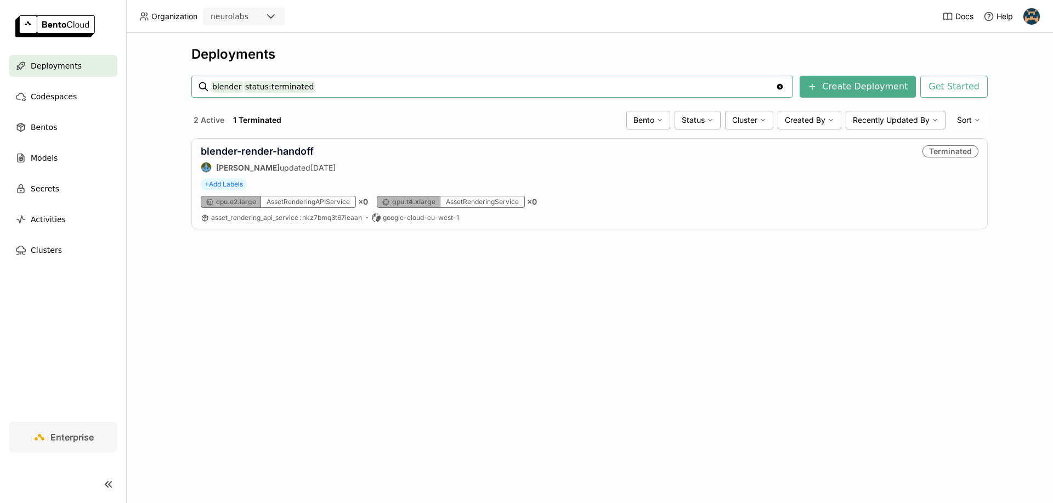  Describe the element at coordinates (268, 167) in the screenshot. I see `div: updated` at that location.